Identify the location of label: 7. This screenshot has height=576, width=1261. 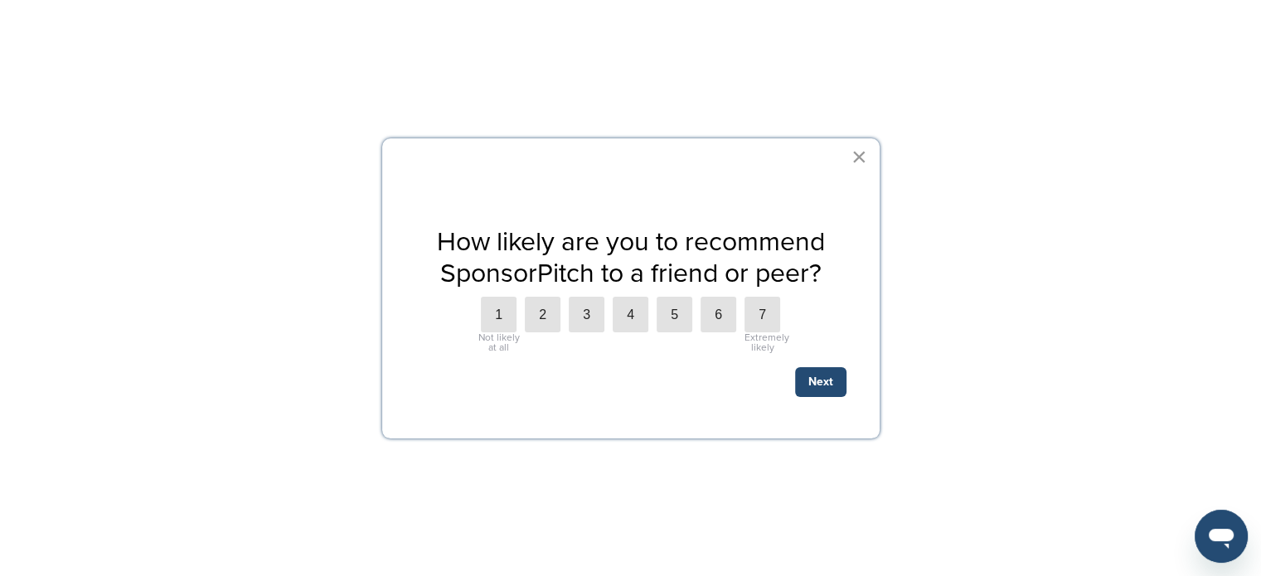
(762, 314).